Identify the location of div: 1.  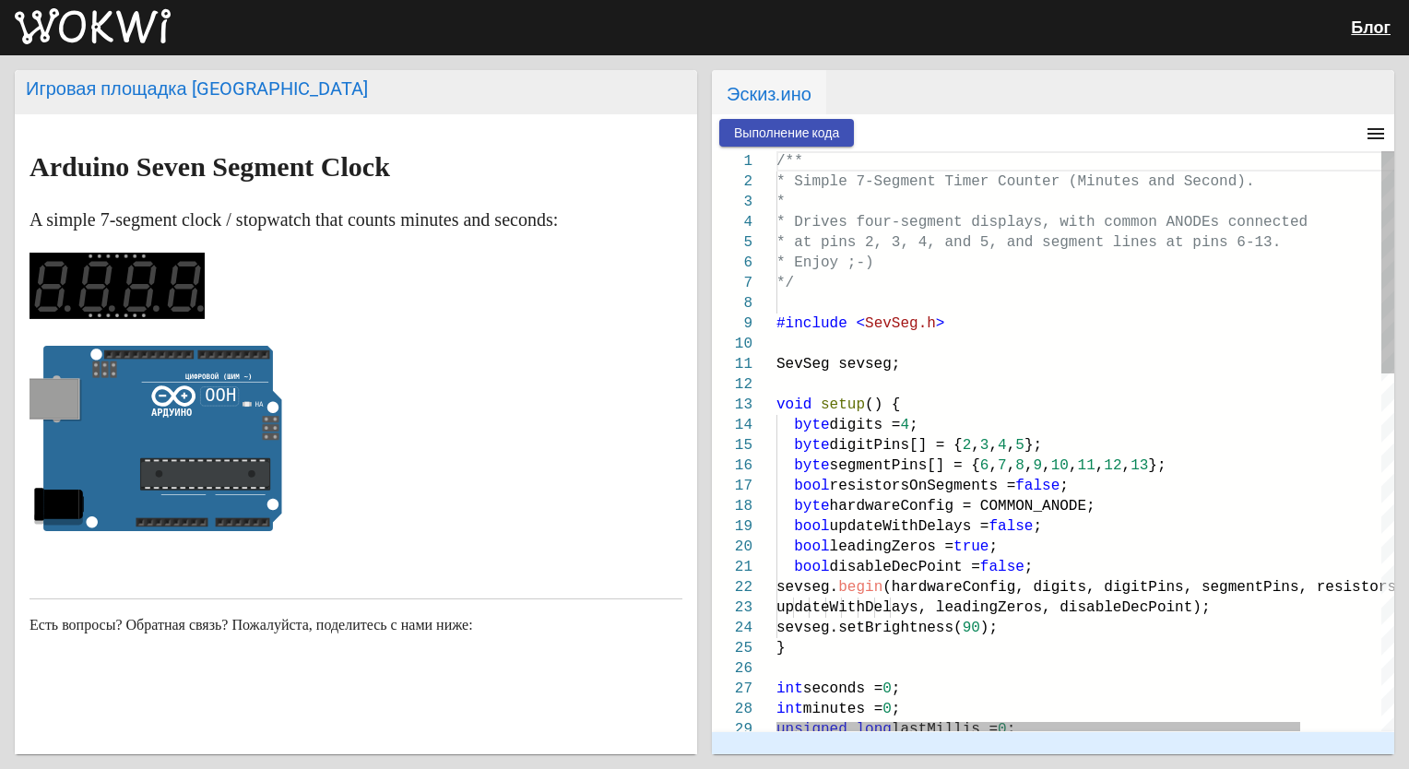
(732, 161).